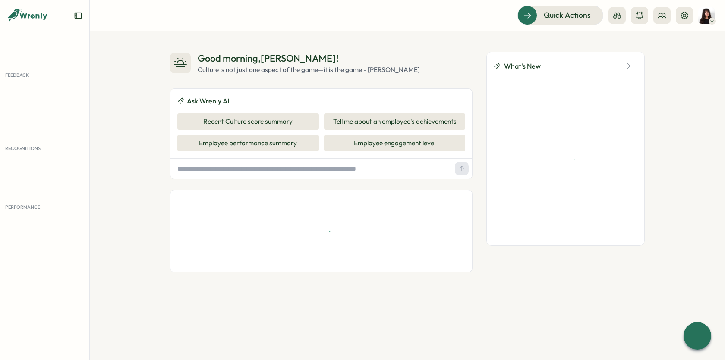 This screenshot has width=725, height=360. I want to click on img: Kelly Rosa, so click(707, 16).